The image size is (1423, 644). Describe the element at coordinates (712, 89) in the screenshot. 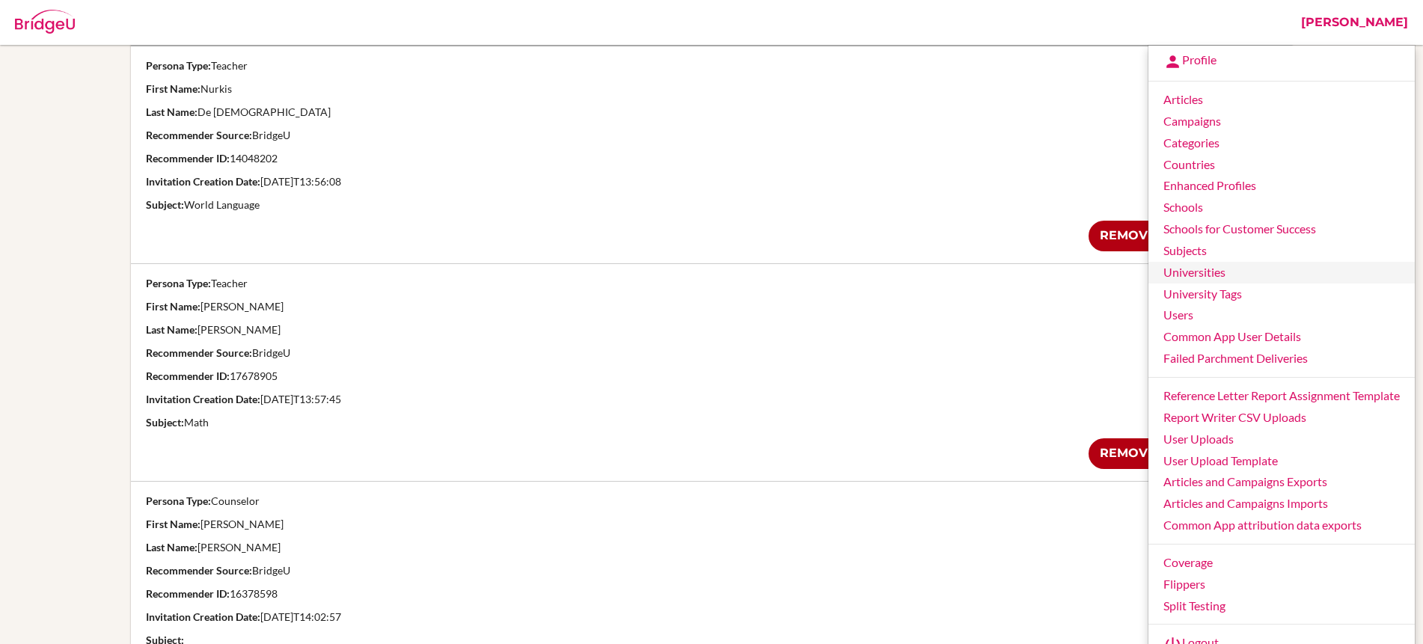

I see `p: Nurkis` at that location.